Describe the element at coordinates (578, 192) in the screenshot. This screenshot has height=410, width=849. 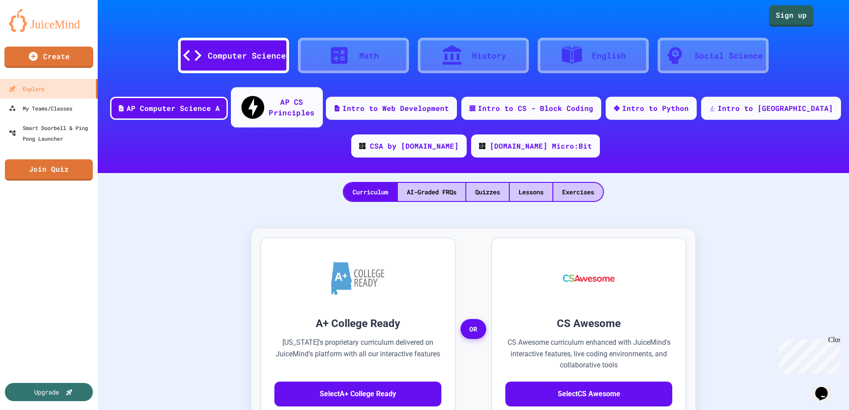
I see `div: Exercises` at that location.